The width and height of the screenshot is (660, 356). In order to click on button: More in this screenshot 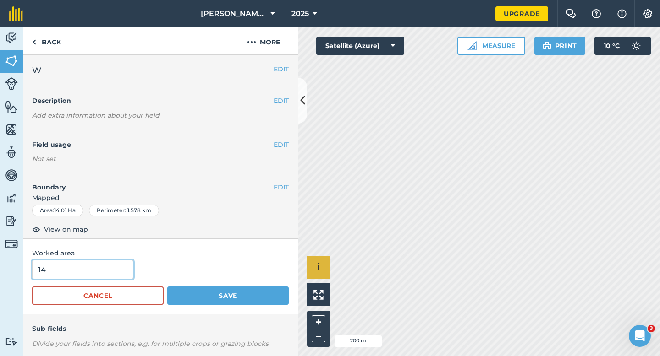, I will do `click(263, 41)`.